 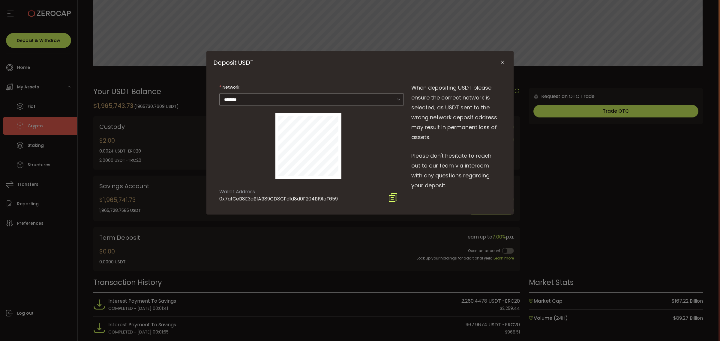 What do you see at coordinates (685, 309) in the screenshot?
I see `div: Chat Widget` at bounding box center [685, 309].